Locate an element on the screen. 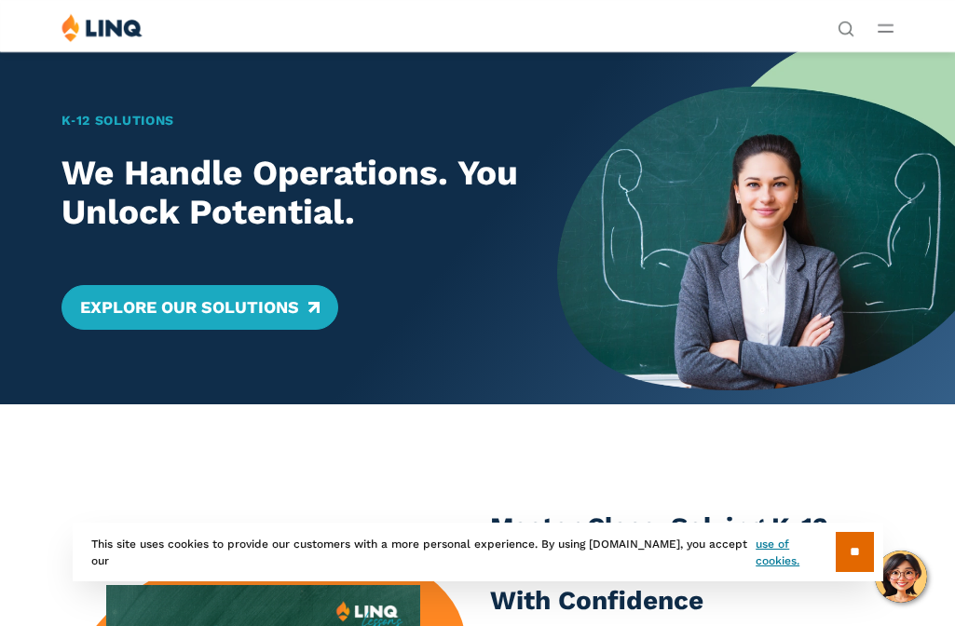  img: LINQ | K‑12 Software is located at coordinates (102, 27).